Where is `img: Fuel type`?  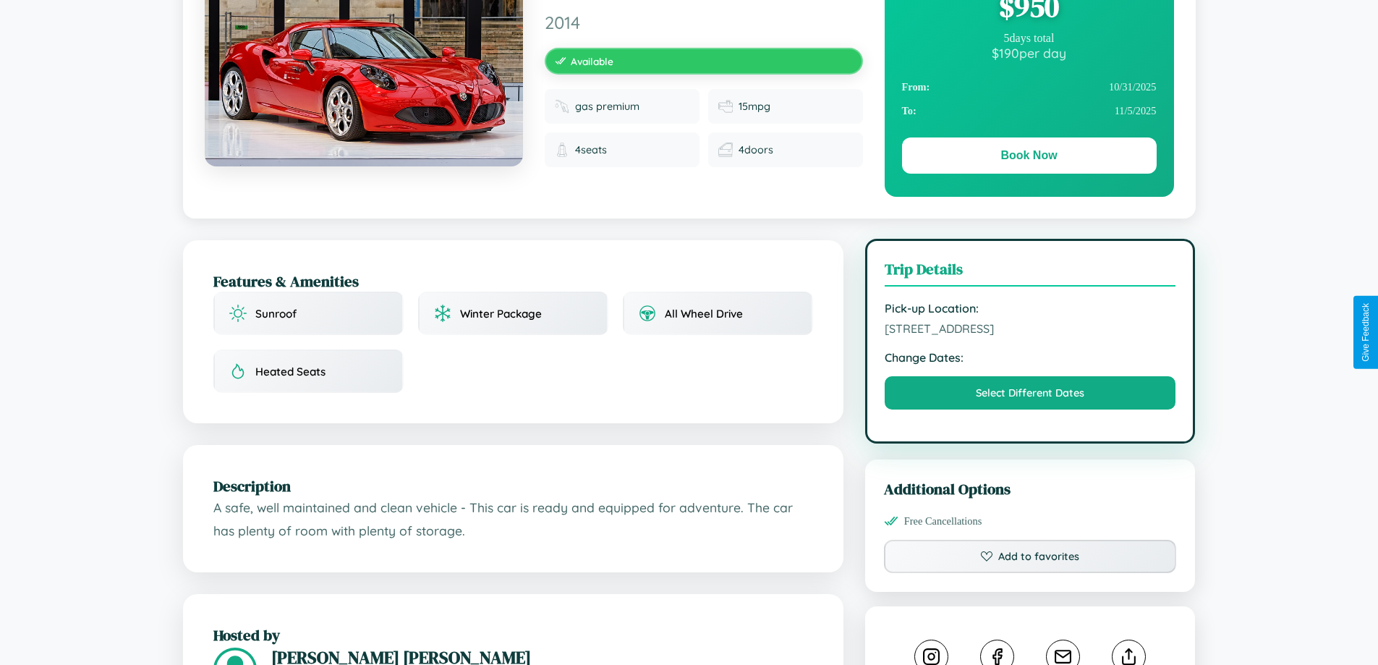 img: Fuel type is located at coordinates (562, 106).